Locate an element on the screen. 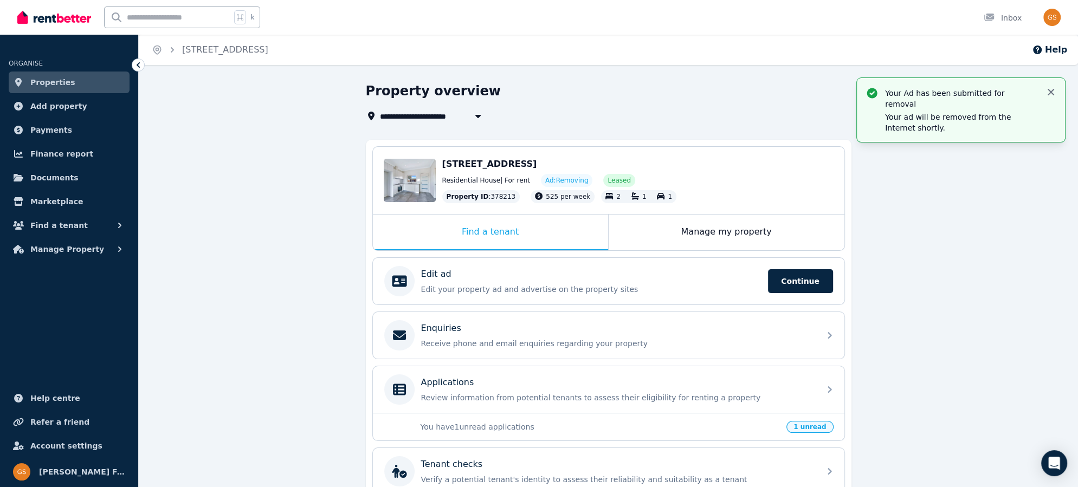 This screenshot has height=487, width=1078. span: Find a tenant is located at coordinates (59, 225).